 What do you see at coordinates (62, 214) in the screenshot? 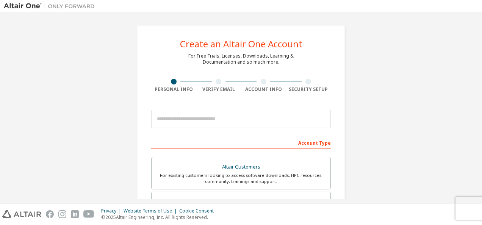
I see `img: instagram.svg` at bounding box center [62, 214].